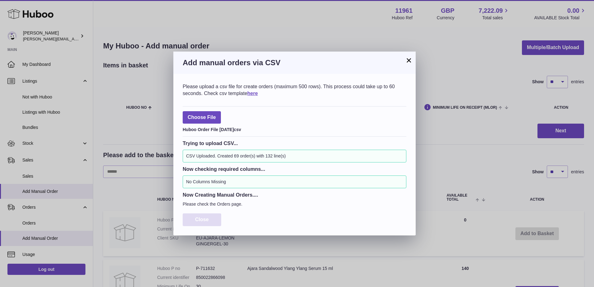  I want to click on h3: Trying to upload CSV..., so click(295, 143).